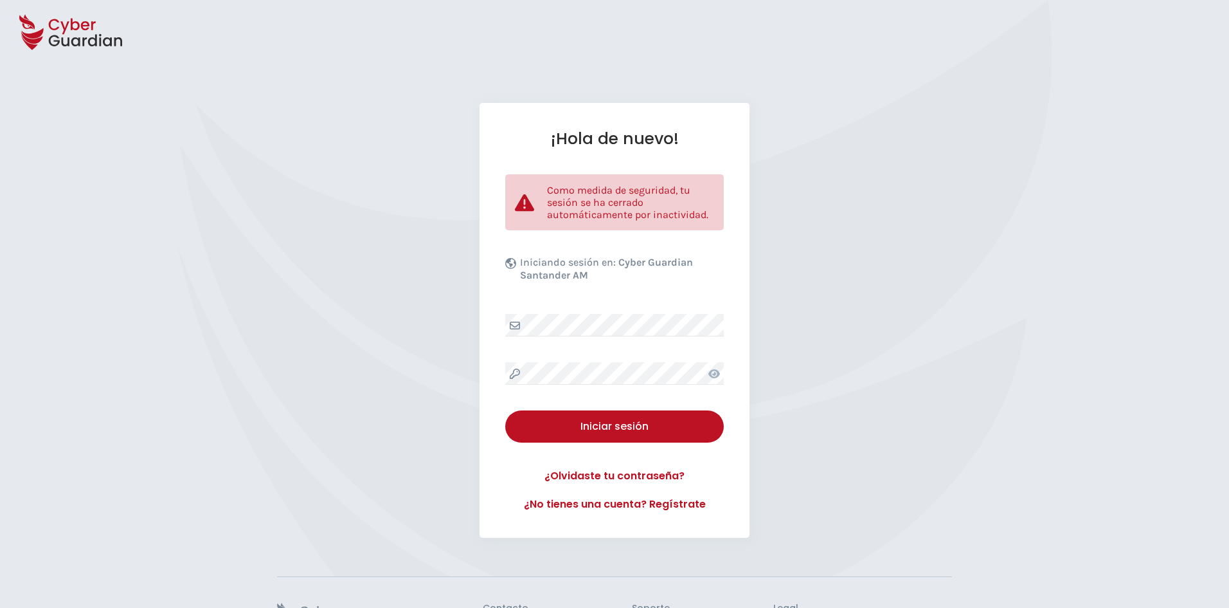 This screenshot has width=1229, height=608. What do you see at coordinates (620, 272) in the screenshot?
I see `p: Iniciando sesión en:` at bounding box center [620, 272].